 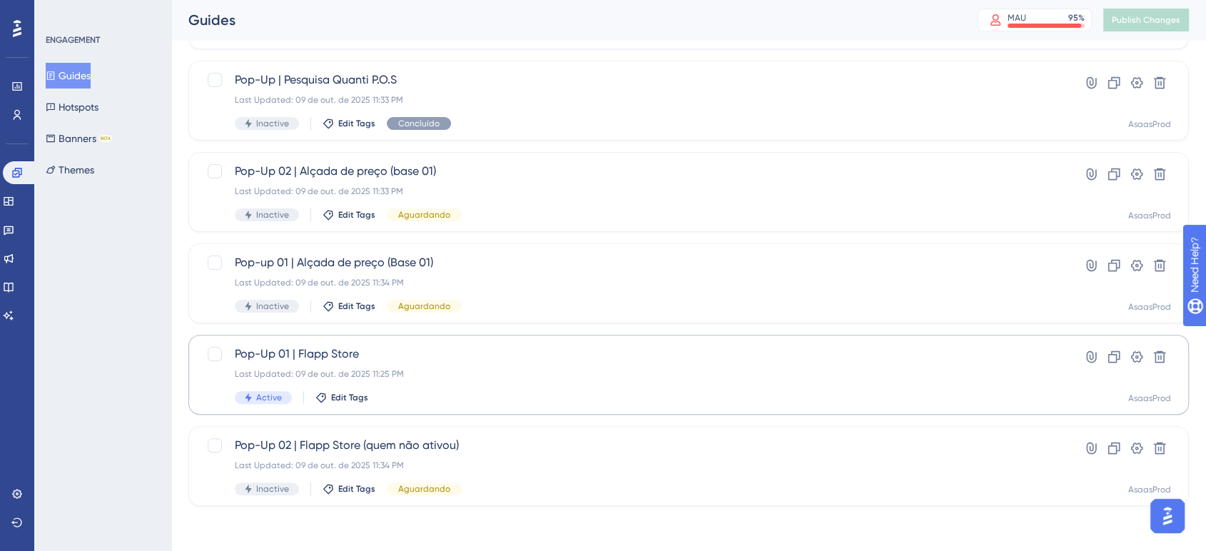 What do you see at coordinates (106, 138) in the screenshot?
I see `div: BETA` at bounding box center [106, 138].